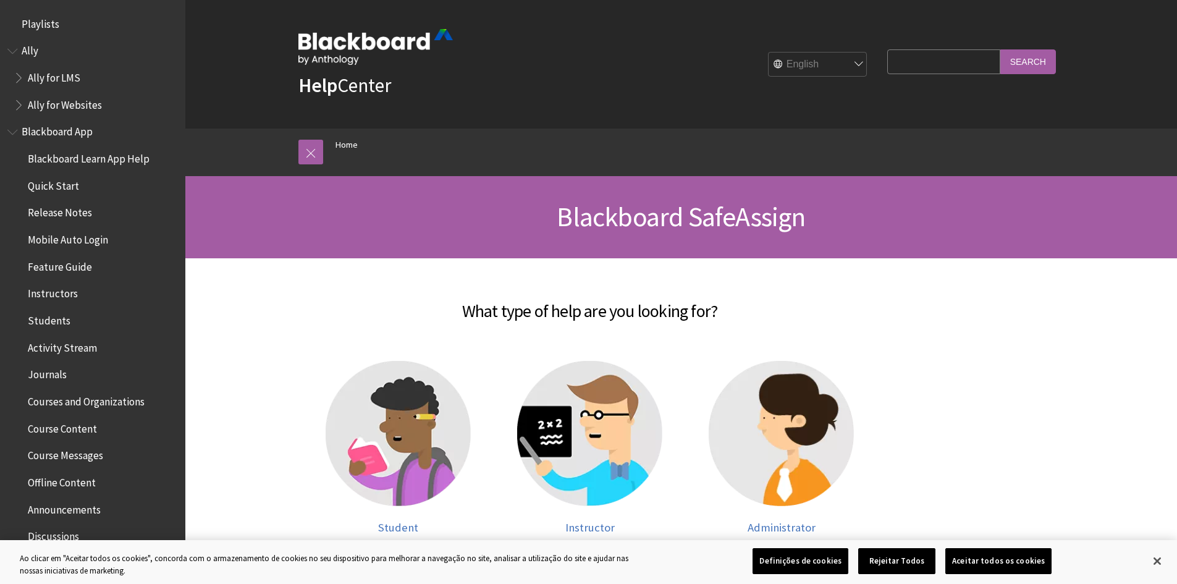 This screenshot has height=584, width=1177. What do you see at coordinates (30, 49) in the screenshot?
I see `span: Ally` at bounding box center [30, 49].